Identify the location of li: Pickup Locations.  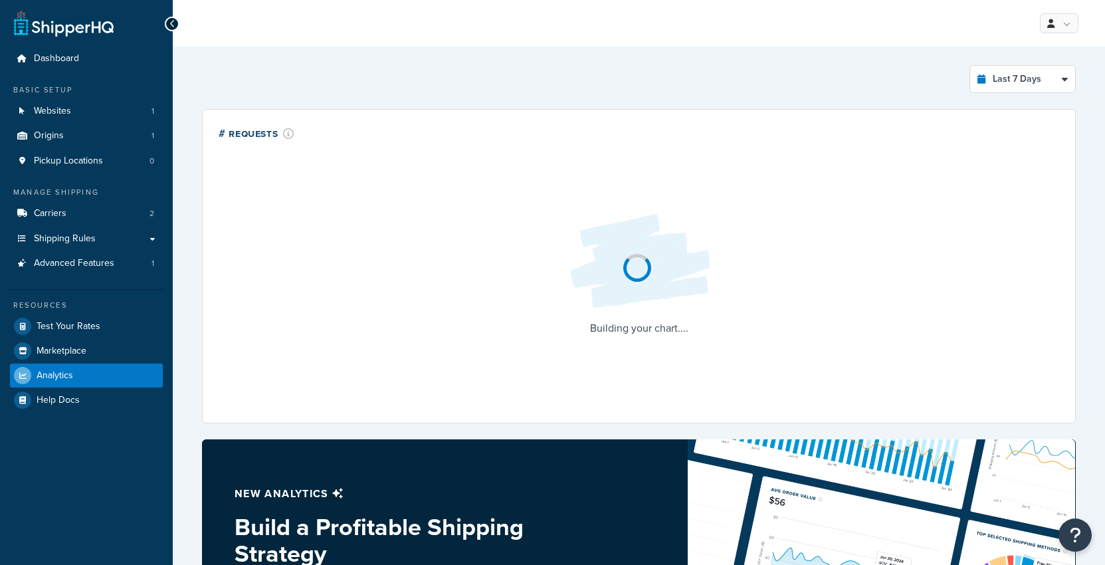
(86, 161).